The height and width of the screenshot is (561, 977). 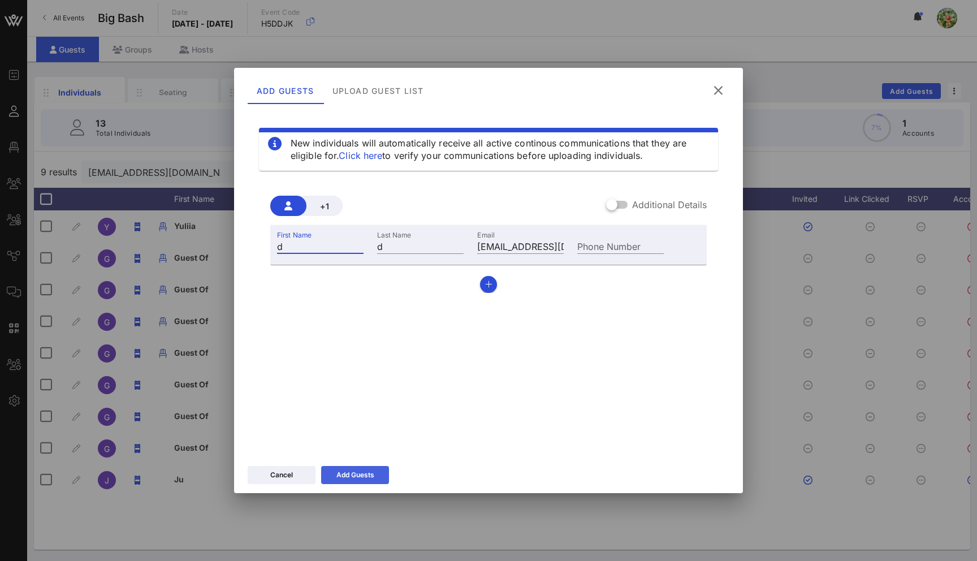 I want to click on button: +1, so click(x=325, y=206).